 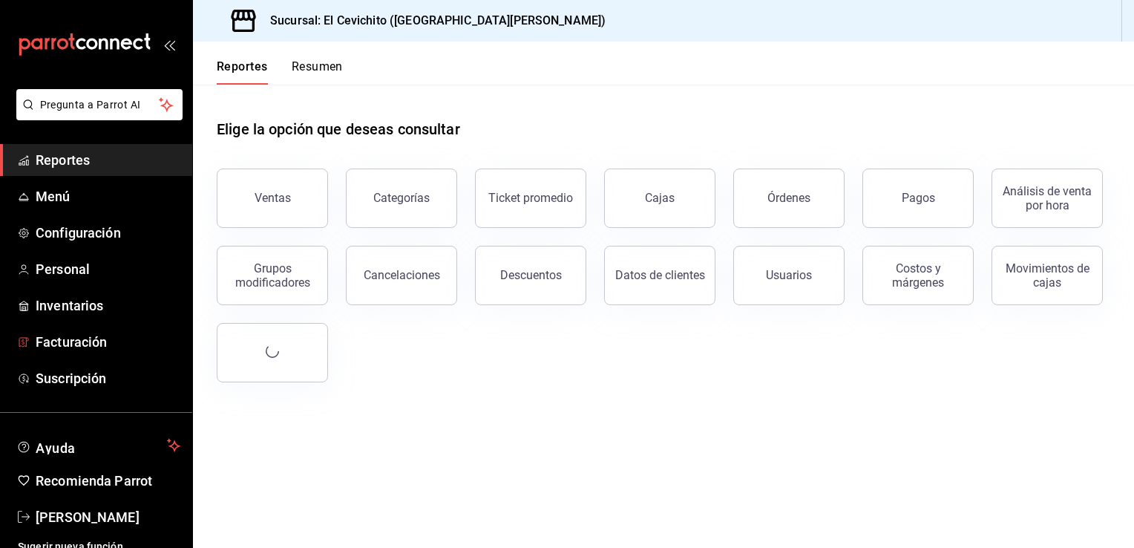 I want to click on button: Ticket promedio, so click(x=531, y=198).